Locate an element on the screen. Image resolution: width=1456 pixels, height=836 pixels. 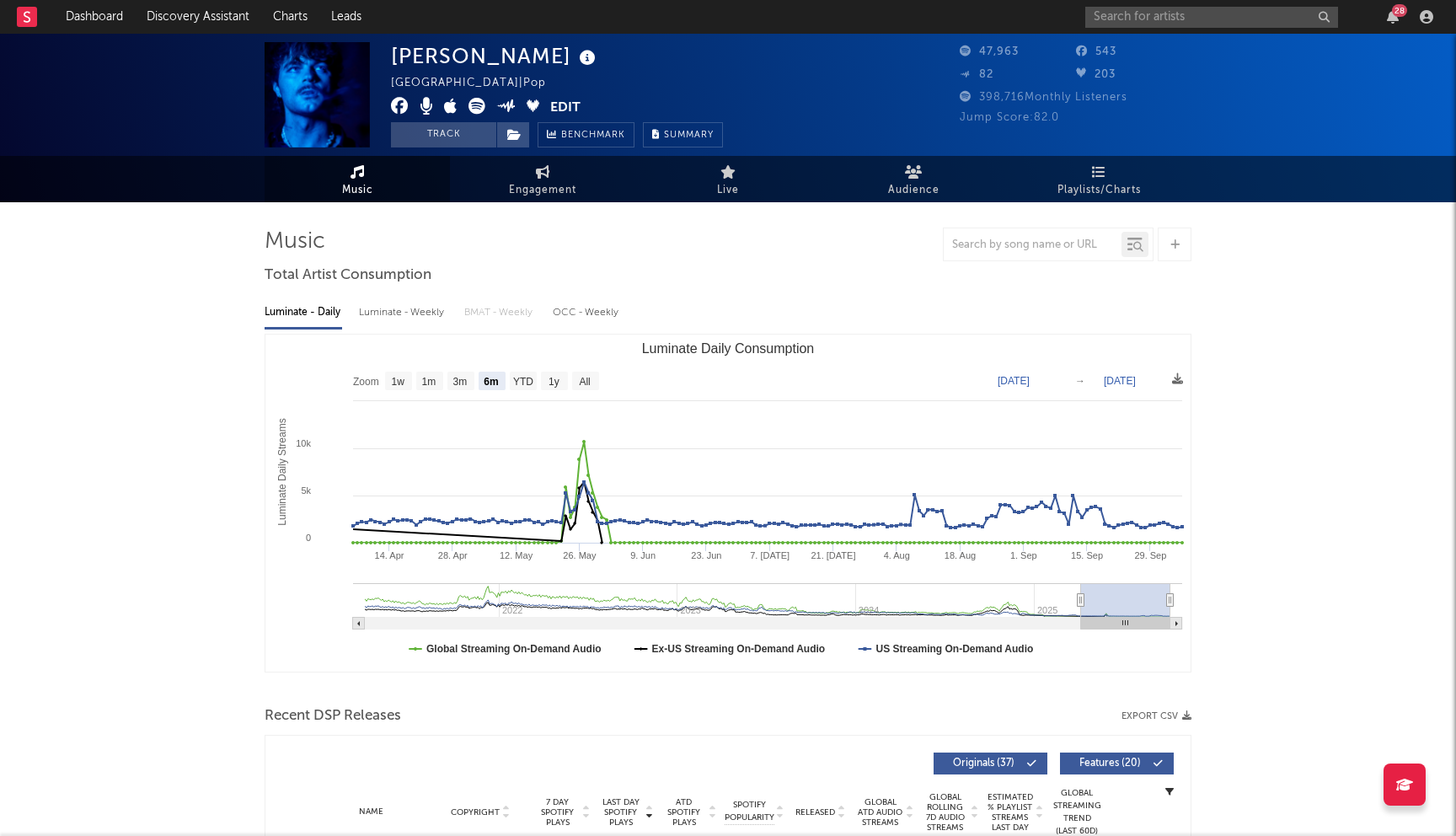
a: Engagement is located at coordinates (542, 178).